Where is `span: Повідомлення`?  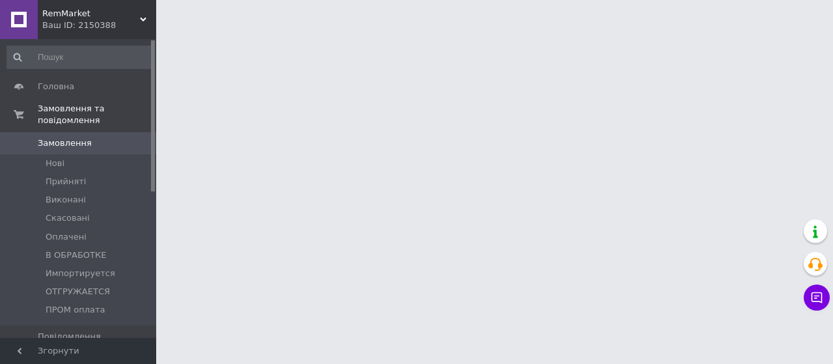 span: Повідомлення is located at coordinates (69, 336).